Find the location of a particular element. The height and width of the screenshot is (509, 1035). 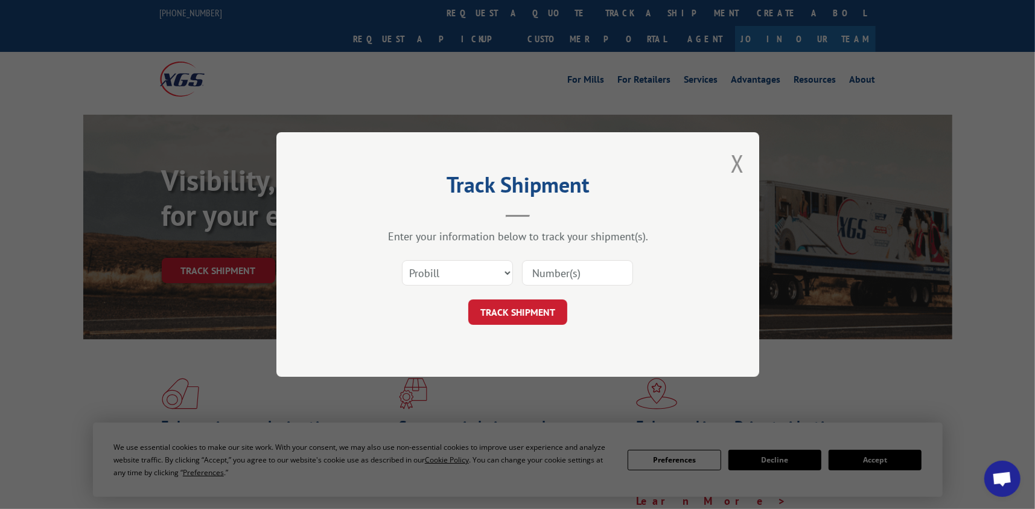

div: Enter your information below to track your shipment(s). is located at coordinates (518, 236).